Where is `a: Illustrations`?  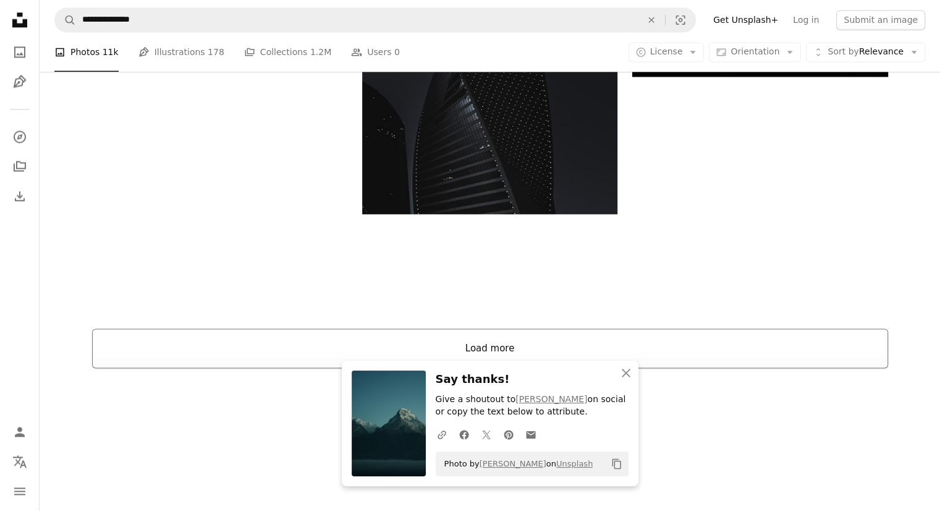 a: Illustrations is located at coordinates (20, 82).